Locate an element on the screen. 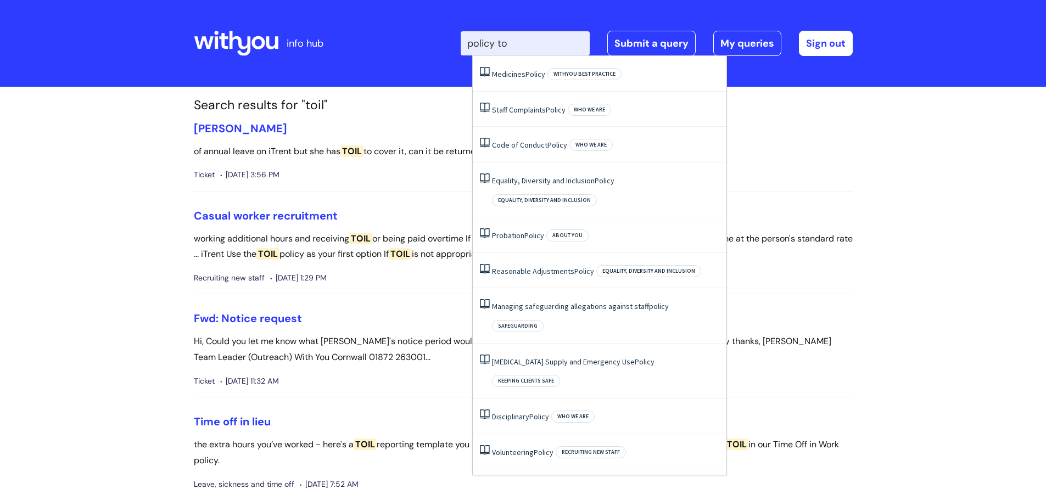 This screenshot has width=1046, height=500. a: Sign out is located at coordinates (826, 43).